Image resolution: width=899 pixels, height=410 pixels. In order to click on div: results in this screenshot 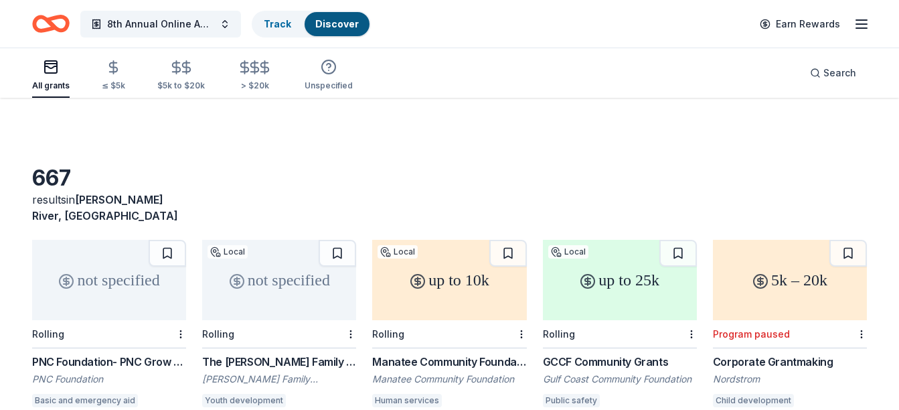, I will do `click(109, 207)`.